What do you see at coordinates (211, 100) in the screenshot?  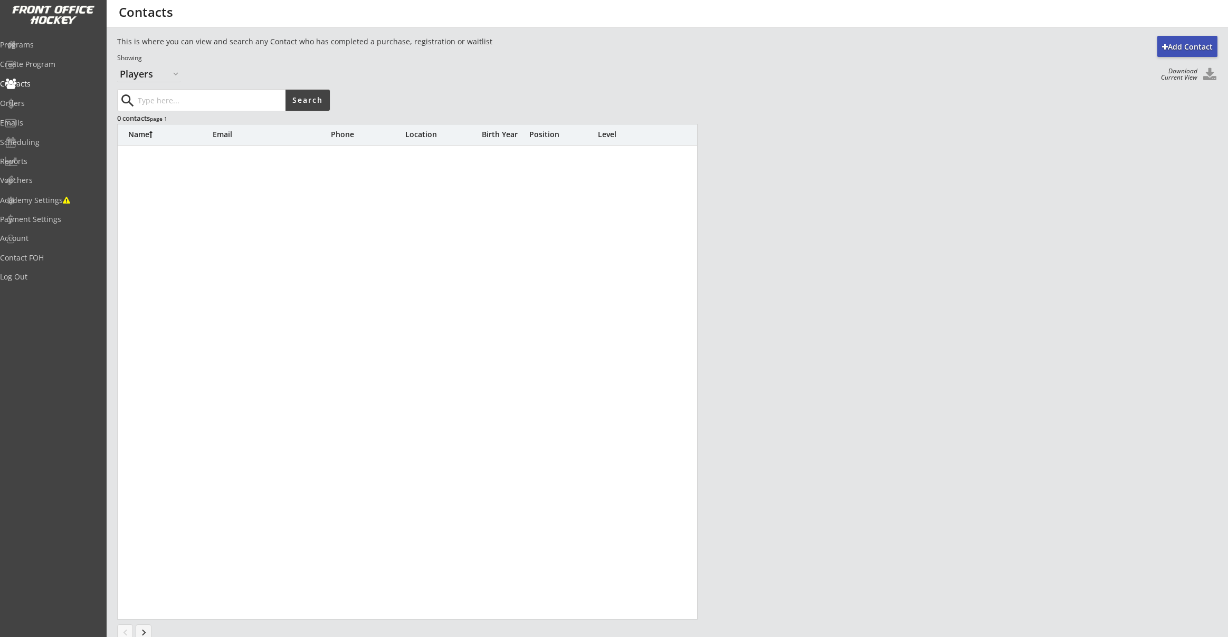 I see `input: Type here...` at bounding box center [211, 100].